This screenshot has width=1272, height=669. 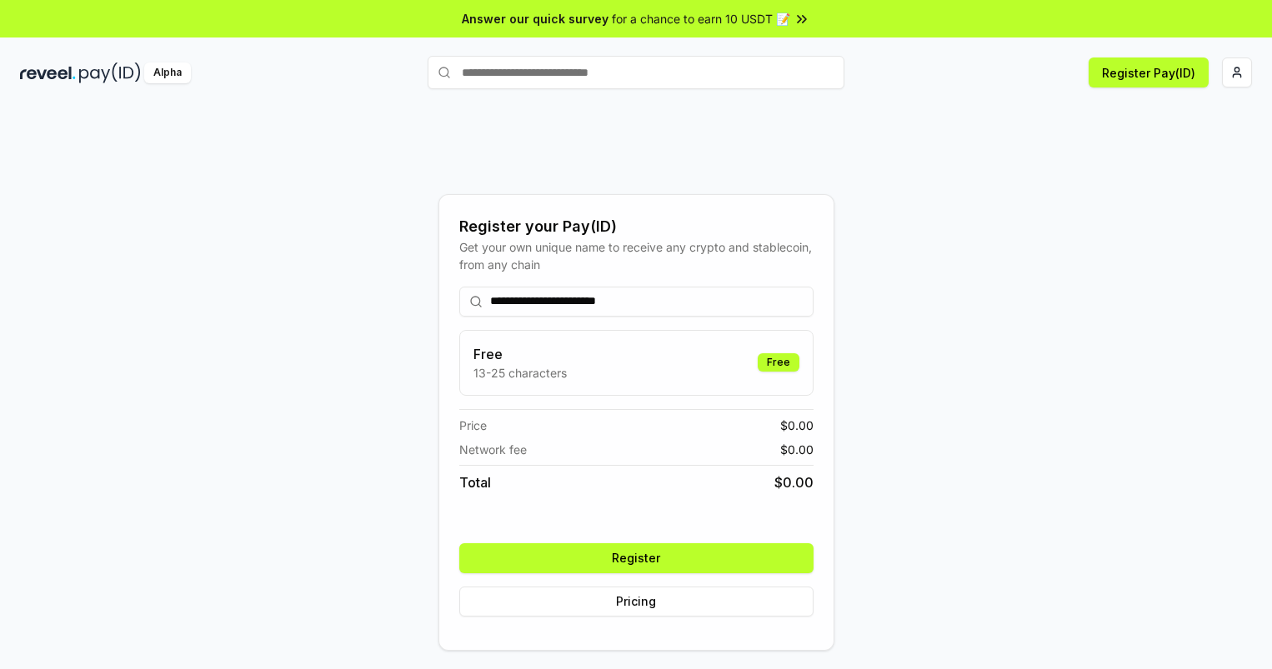 What do you see at coordinates (475, 483) in the screenshot?
I see `span: Total` at bounding box center [475, 483].